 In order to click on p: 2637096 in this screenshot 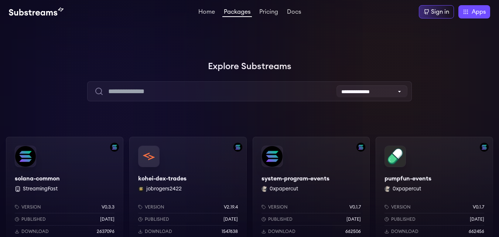, I will do `click(106, 231)`.